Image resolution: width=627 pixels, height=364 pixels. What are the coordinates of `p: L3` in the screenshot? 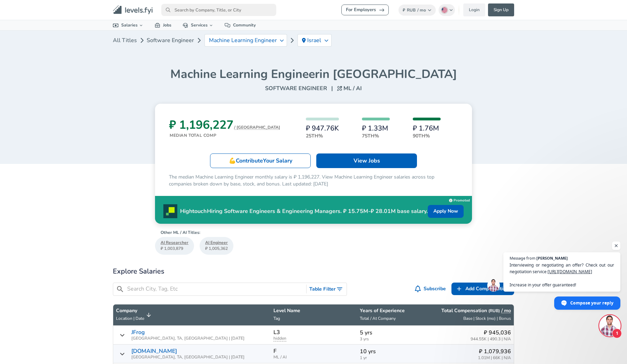 It's located at (276, 332).